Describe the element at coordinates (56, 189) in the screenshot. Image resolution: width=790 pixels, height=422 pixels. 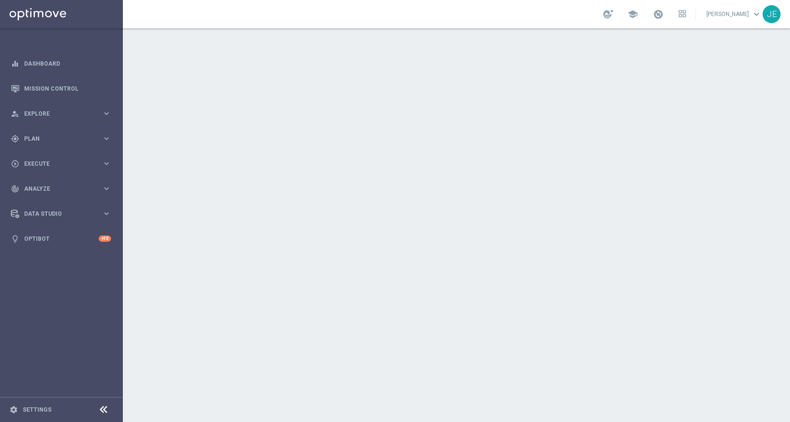
I see `div: Analyze` at that location.